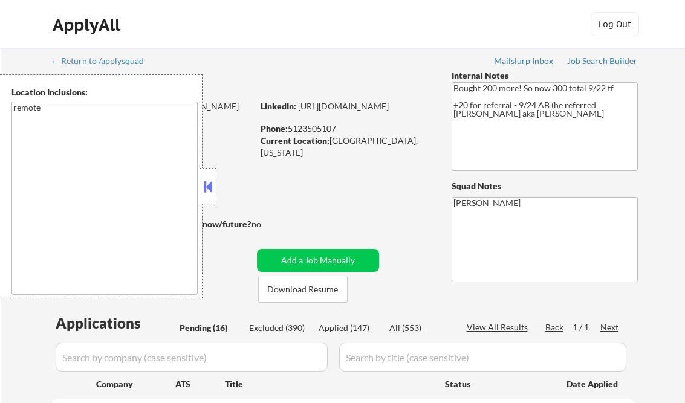 This screenshot has width=685, height=403. Describe the element at coordinates (116, 324) in the screenshot. I see `div: Applications` at that location.